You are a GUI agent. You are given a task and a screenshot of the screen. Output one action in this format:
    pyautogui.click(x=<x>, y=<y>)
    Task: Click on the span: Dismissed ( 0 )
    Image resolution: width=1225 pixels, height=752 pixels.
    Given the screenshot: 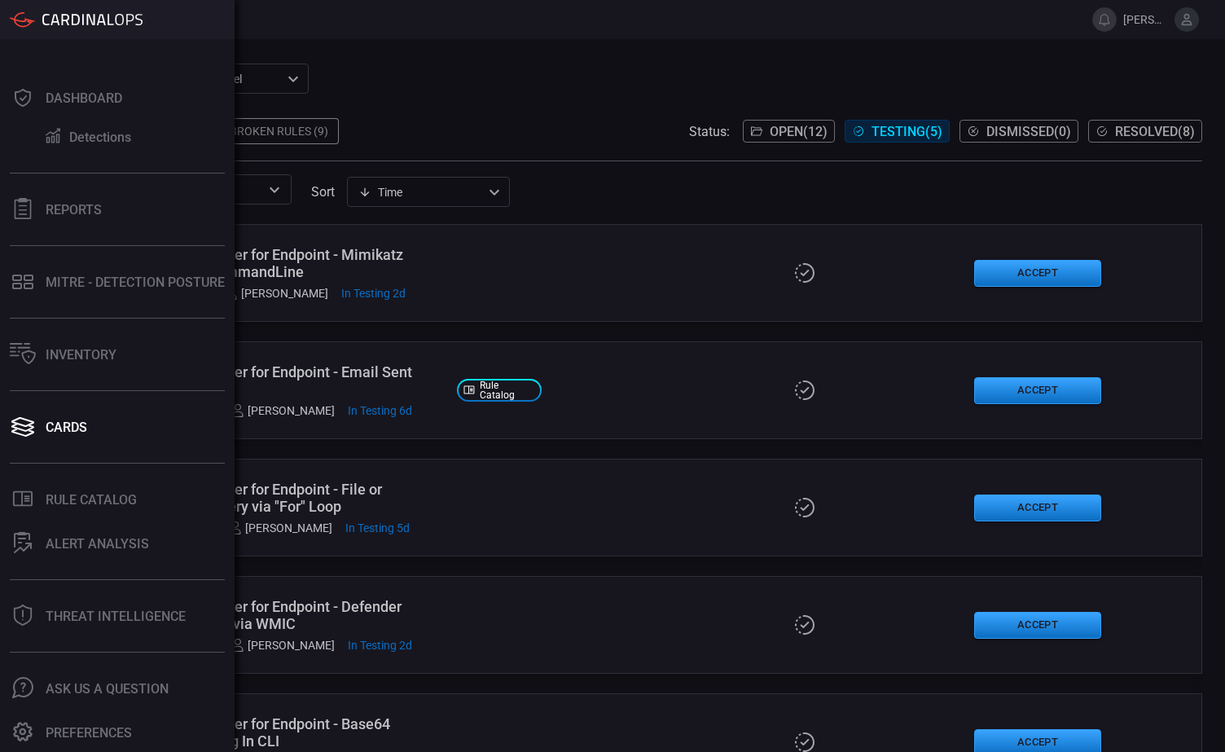 What is the action you would take?
    pyautogui.click(x=1029, y=131)
    